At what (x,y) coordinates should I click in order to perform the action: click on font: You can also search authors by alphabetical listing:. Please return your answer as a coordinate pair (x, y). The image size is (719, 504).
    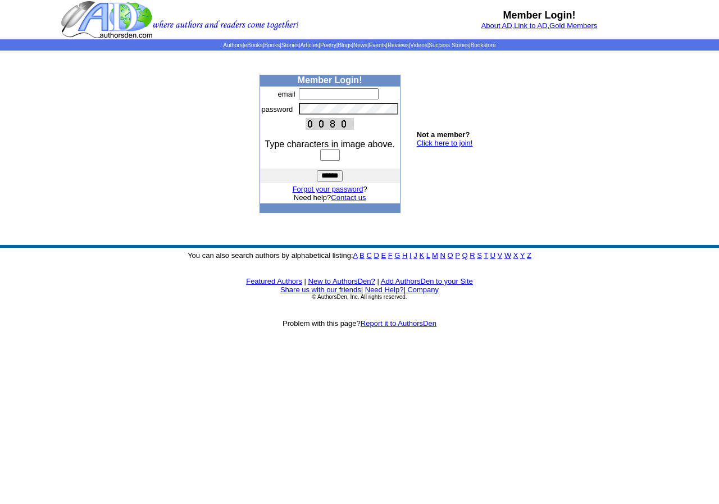
    Looking at the image, I should click on (360, 255).